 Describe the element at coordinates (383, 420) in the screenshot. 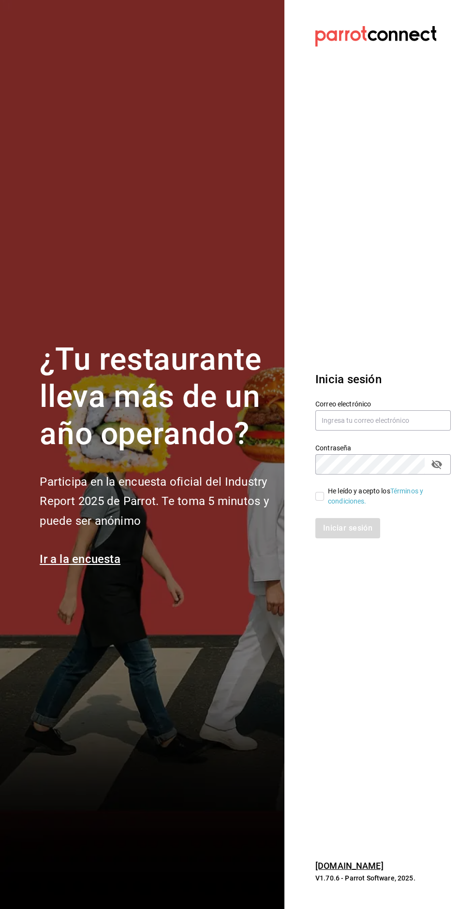

I see `input: Ingresa tu correo electrónico` at that location.